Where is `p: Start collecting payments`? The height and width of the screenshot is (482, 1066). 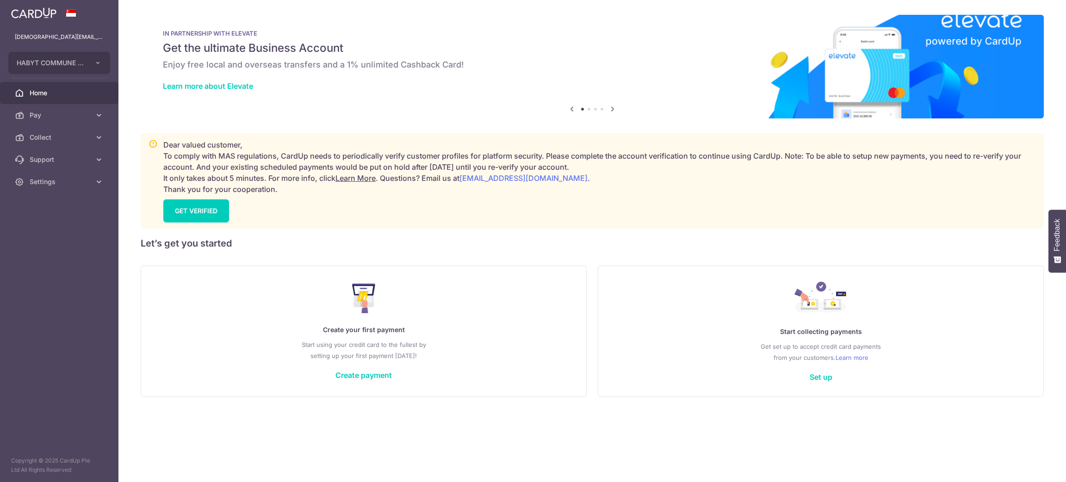
p: Start collecting payments is located at coordinates (820, 332).